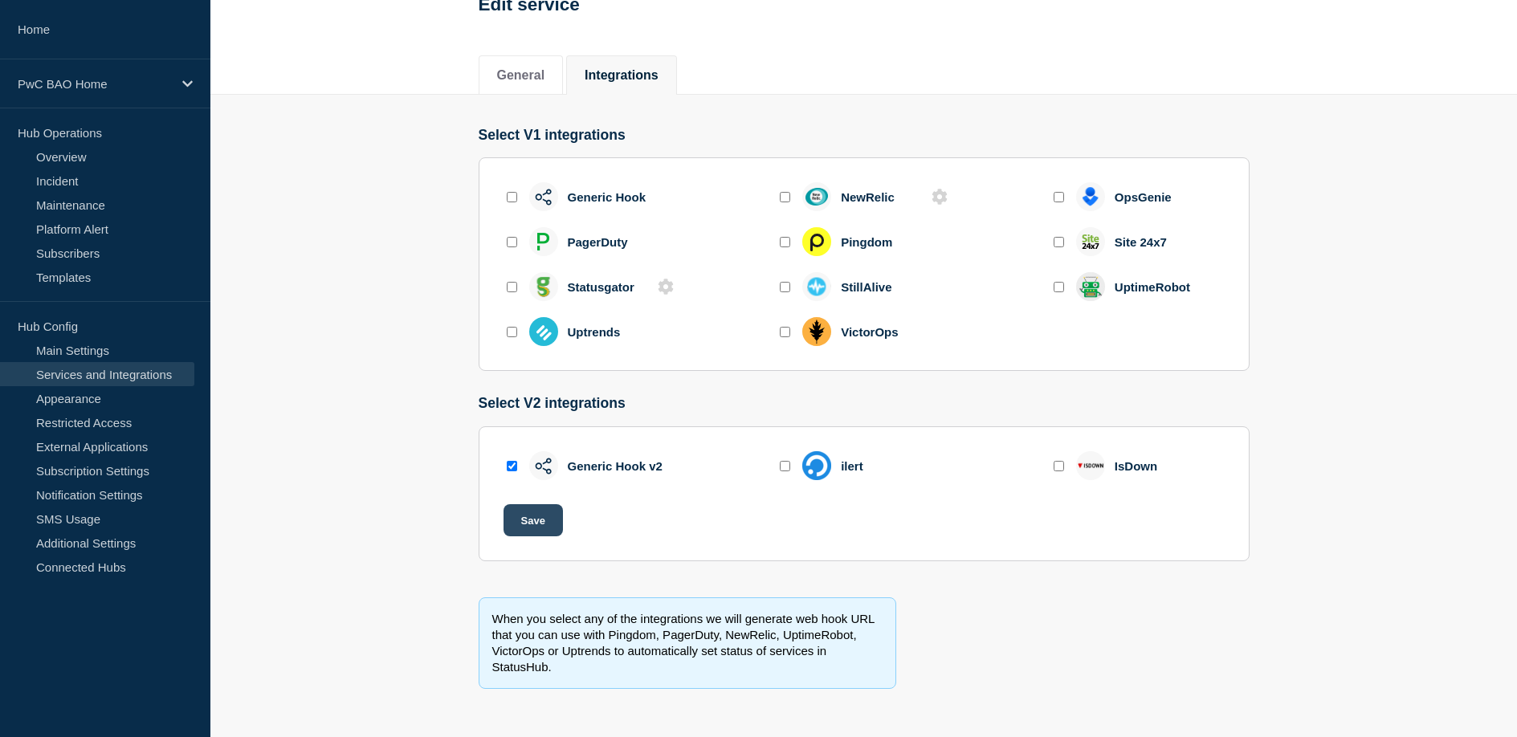 Image resolution: width=1517 pixels, height=737 pixels. Describe the element at coordinates (817, 287) in the screenshot. I see `img: still_alive_icon` at that location.